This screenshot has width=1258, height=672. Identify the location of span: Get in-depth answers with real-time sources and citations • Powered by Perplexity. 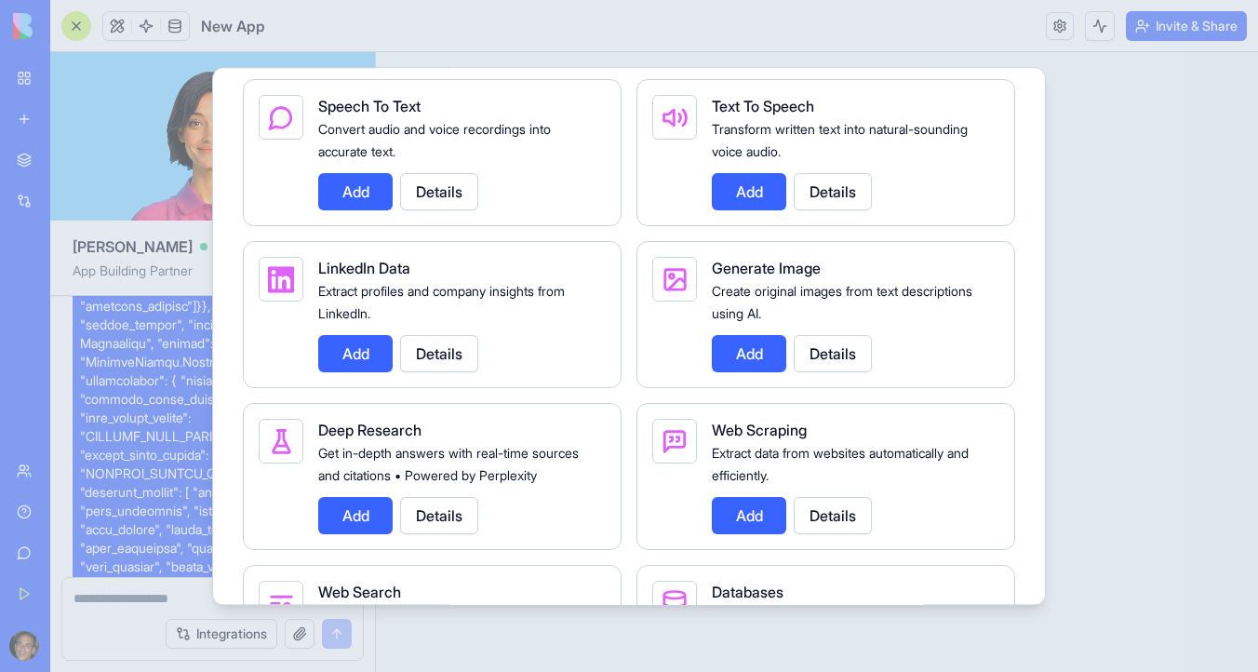
(449, 463).